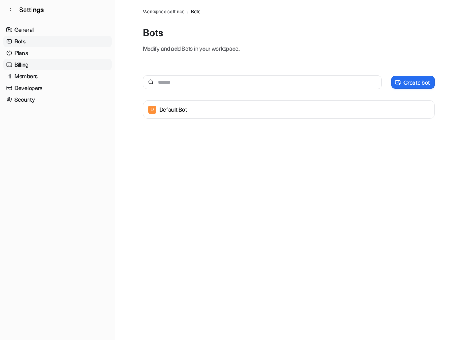 This screenshot has width=462, height=340. Describe the element at coordinates (31, 10) in the screenshot. I see `span: Settings` at that location.